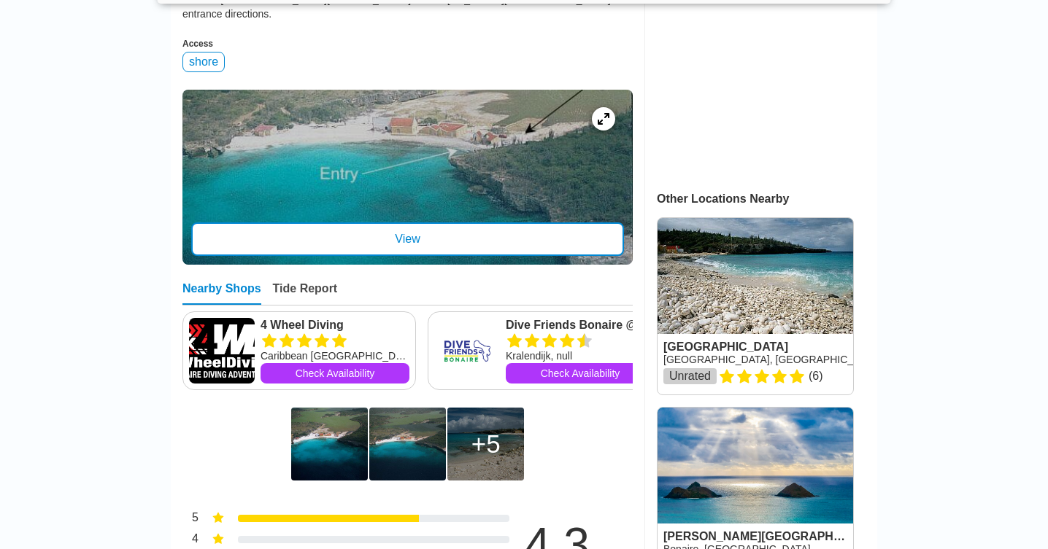 This screenshot has width=1048, height=549. What do you see at coordinates (204, 62) in the screenshot?
I see `div: shore` at bounding box center [204, 62].